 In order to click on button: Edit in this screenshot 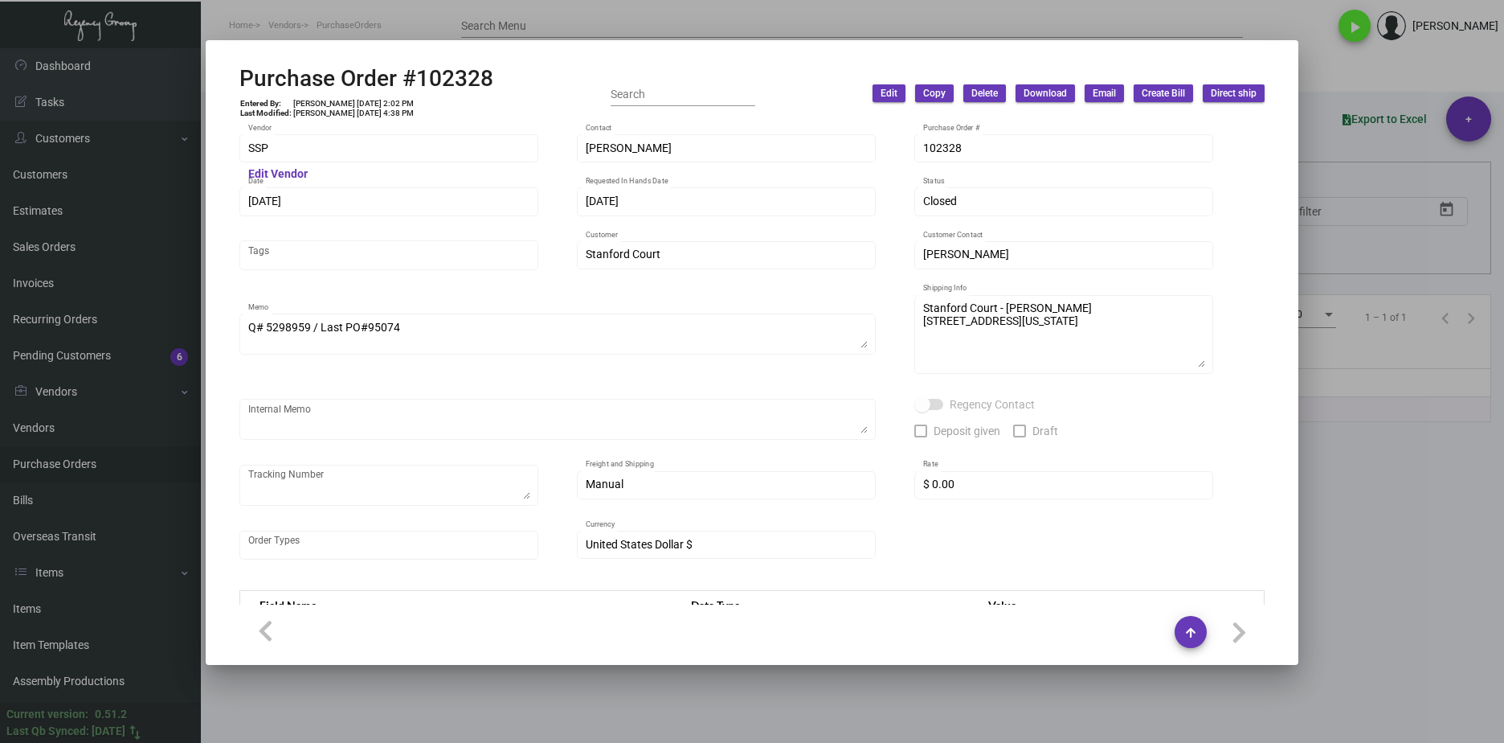, I will do `click(889, 93)`.